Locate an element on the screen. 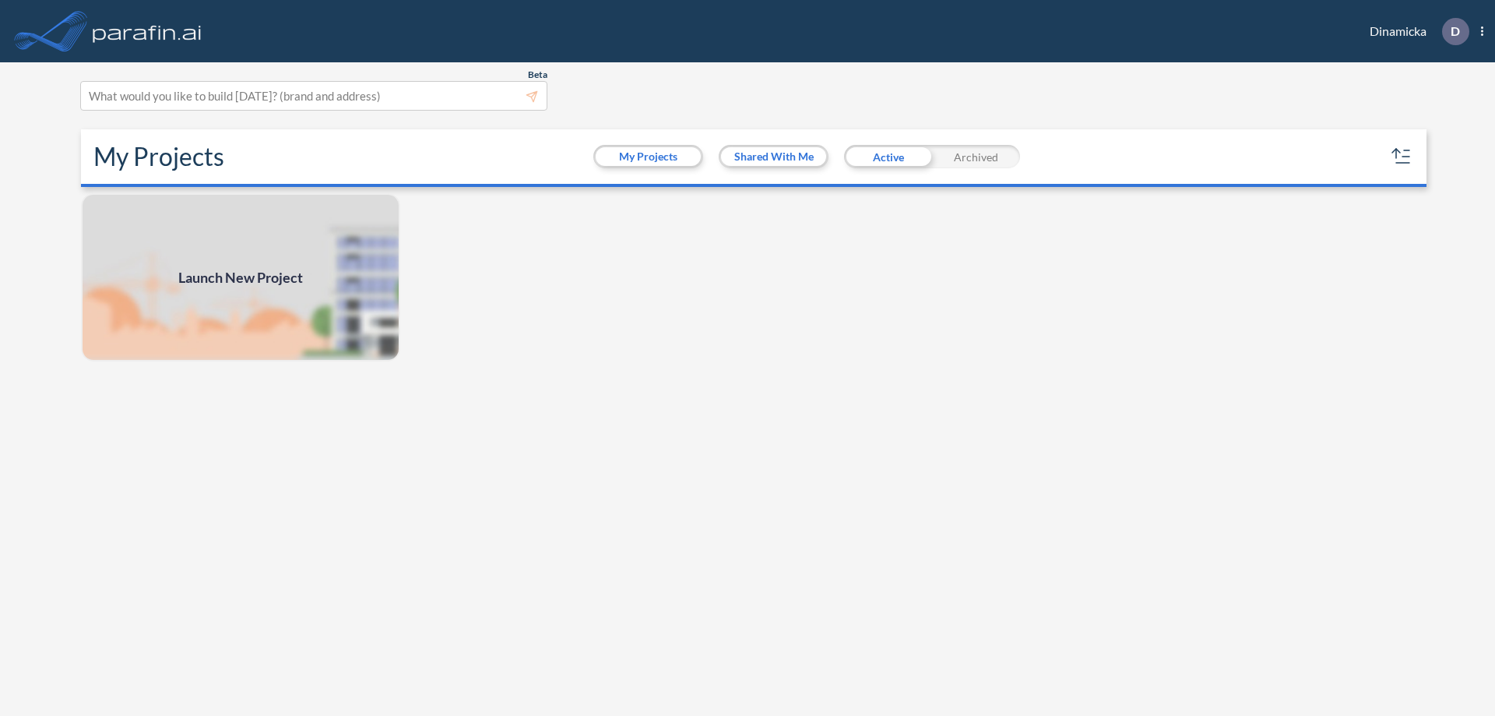 This screenshot has width=1495, height=716. div: Active is located at coordinates (888, 157).